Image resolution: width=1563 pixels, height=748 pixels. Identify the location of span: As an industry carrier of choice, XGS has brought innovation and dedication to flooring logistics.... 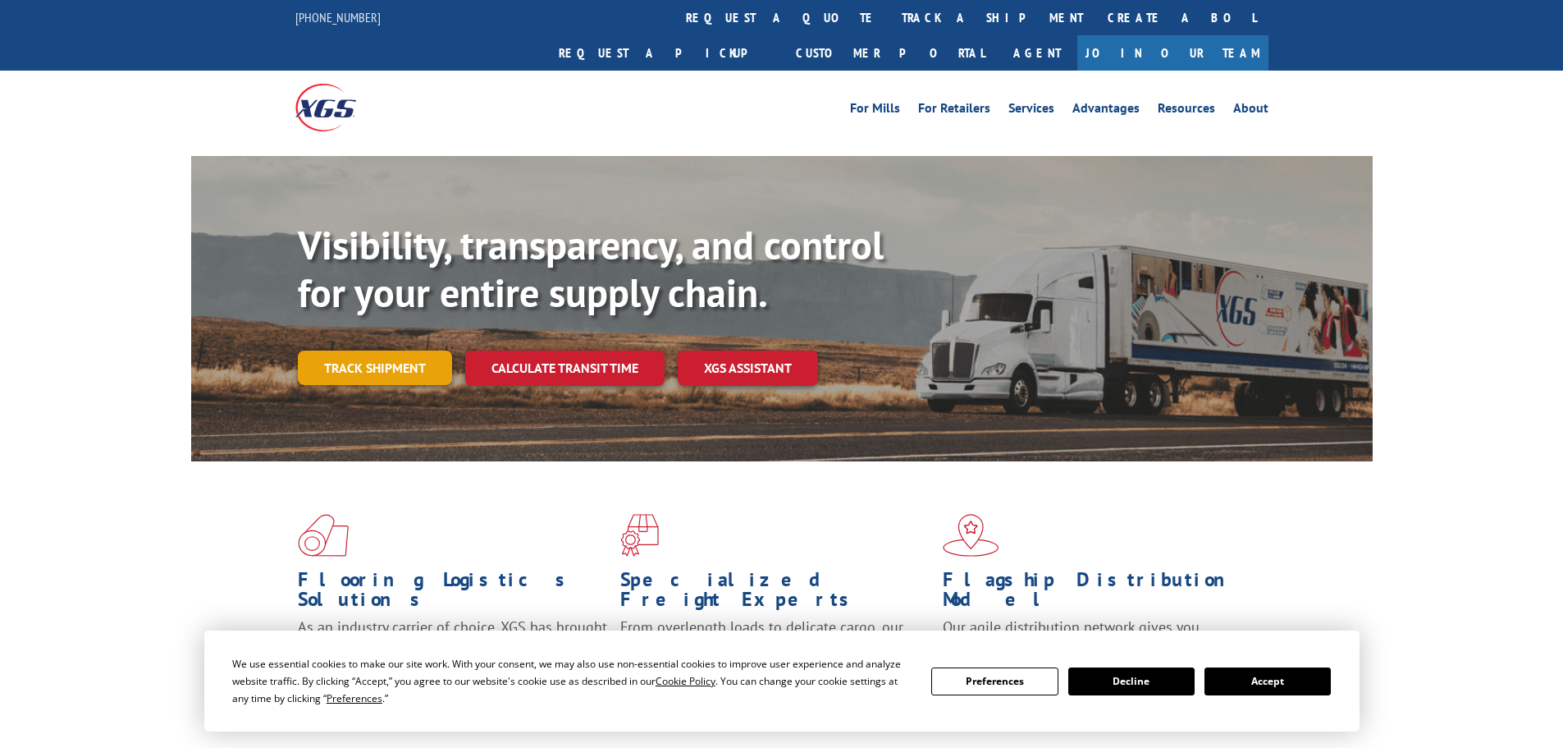
(452, 646).